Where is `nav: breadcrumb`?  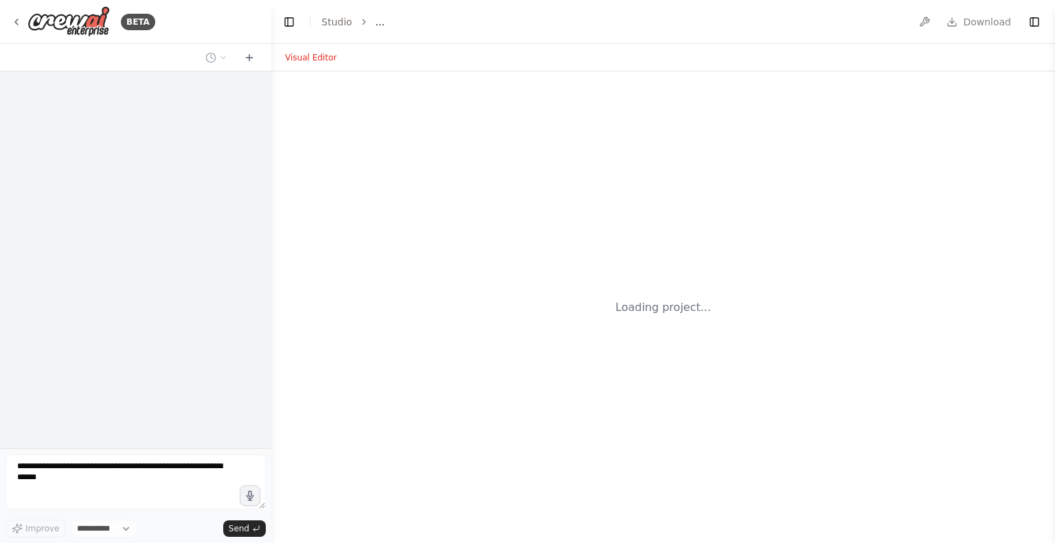
nav: breadcrumb is located at coordinates (353, 22).